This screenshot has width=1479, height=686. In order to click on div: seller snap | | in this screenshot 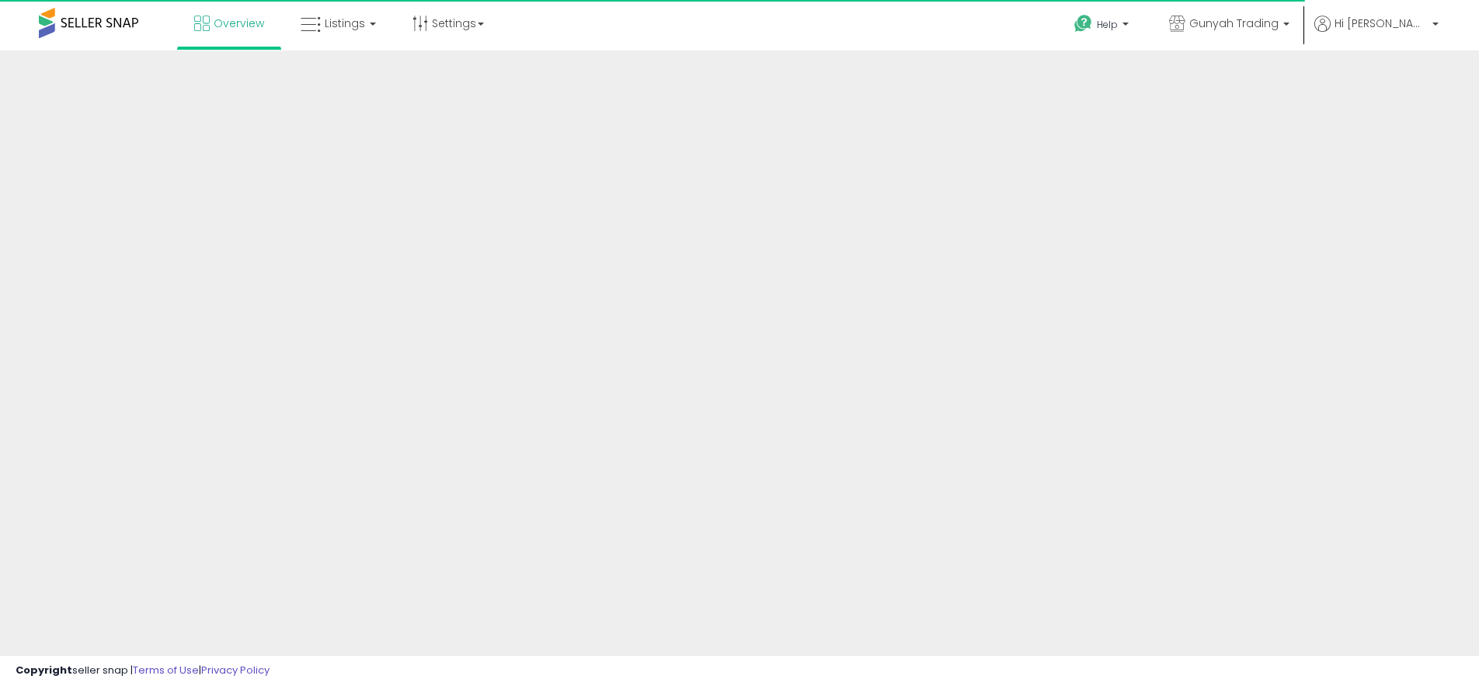, I will do `click(142, 670)`.